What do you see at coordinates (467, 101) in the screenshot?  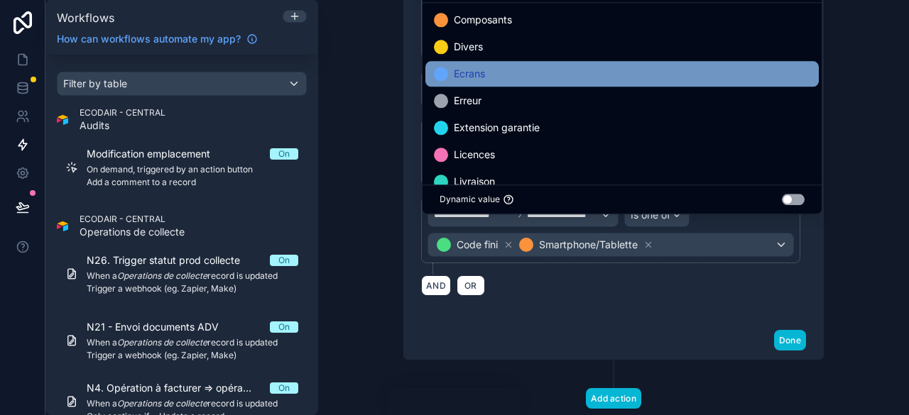 I see `span: Erreur` at bounding box center [467, 101].